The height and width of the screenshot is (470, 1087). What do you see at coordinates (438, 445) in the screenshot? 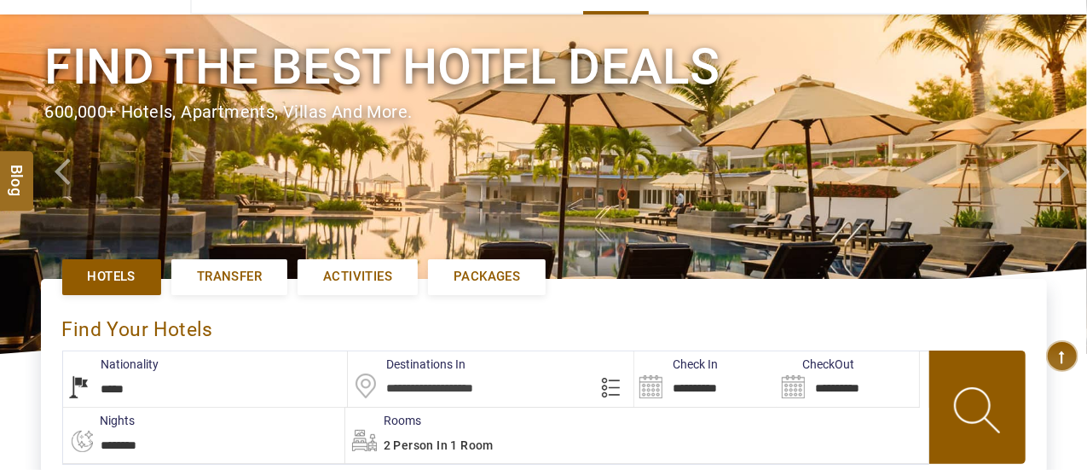
I see `span: 2 Person in 1 Room` at bounding box center [438, 445].